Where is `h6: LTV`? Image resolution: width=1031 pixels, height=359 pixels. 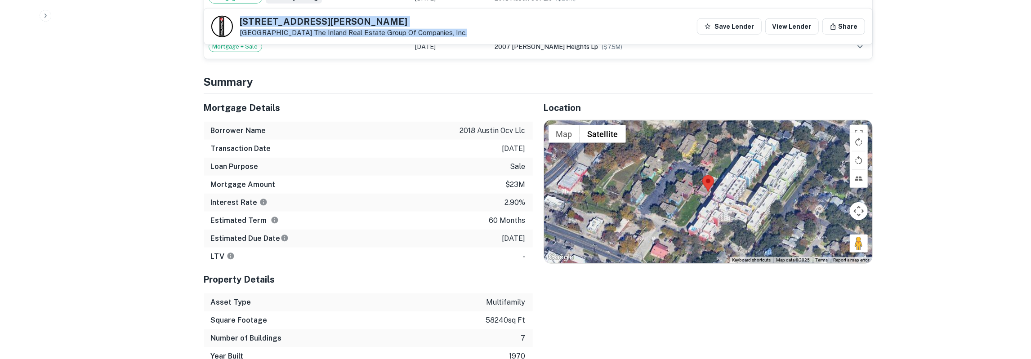 h6: LTV is located at coordinates (223, 257).